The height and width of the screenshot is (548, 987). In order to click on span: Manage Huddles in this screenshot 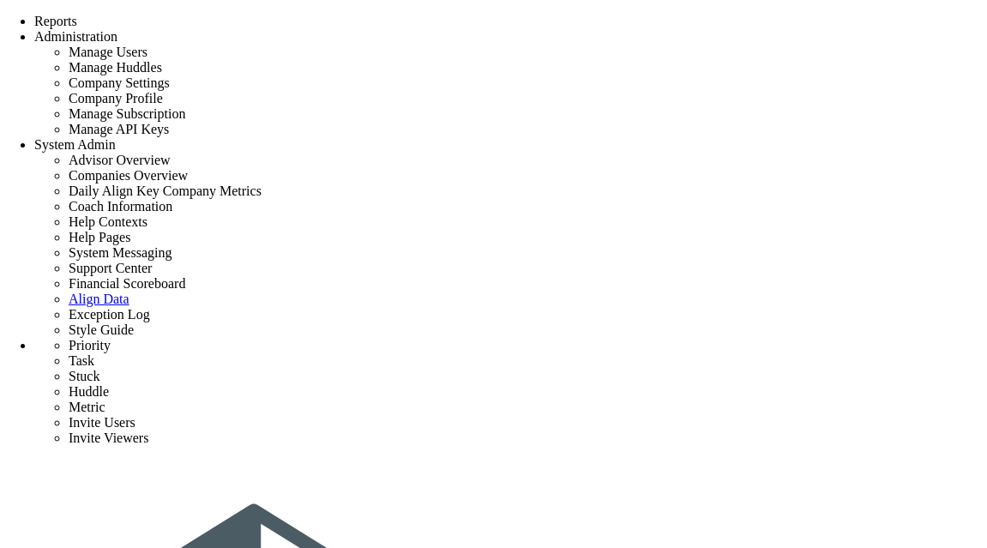, I will do `click(115, 67)`.